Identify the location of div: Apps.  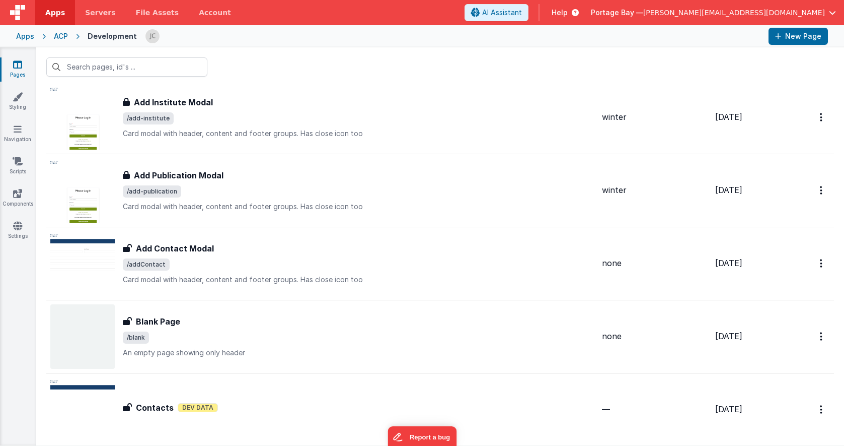
(25, 36).